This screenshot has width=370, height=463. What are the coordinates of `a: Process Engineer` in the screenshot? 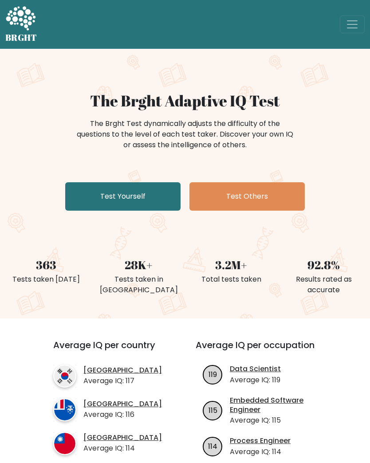 It's located at (260, 441).